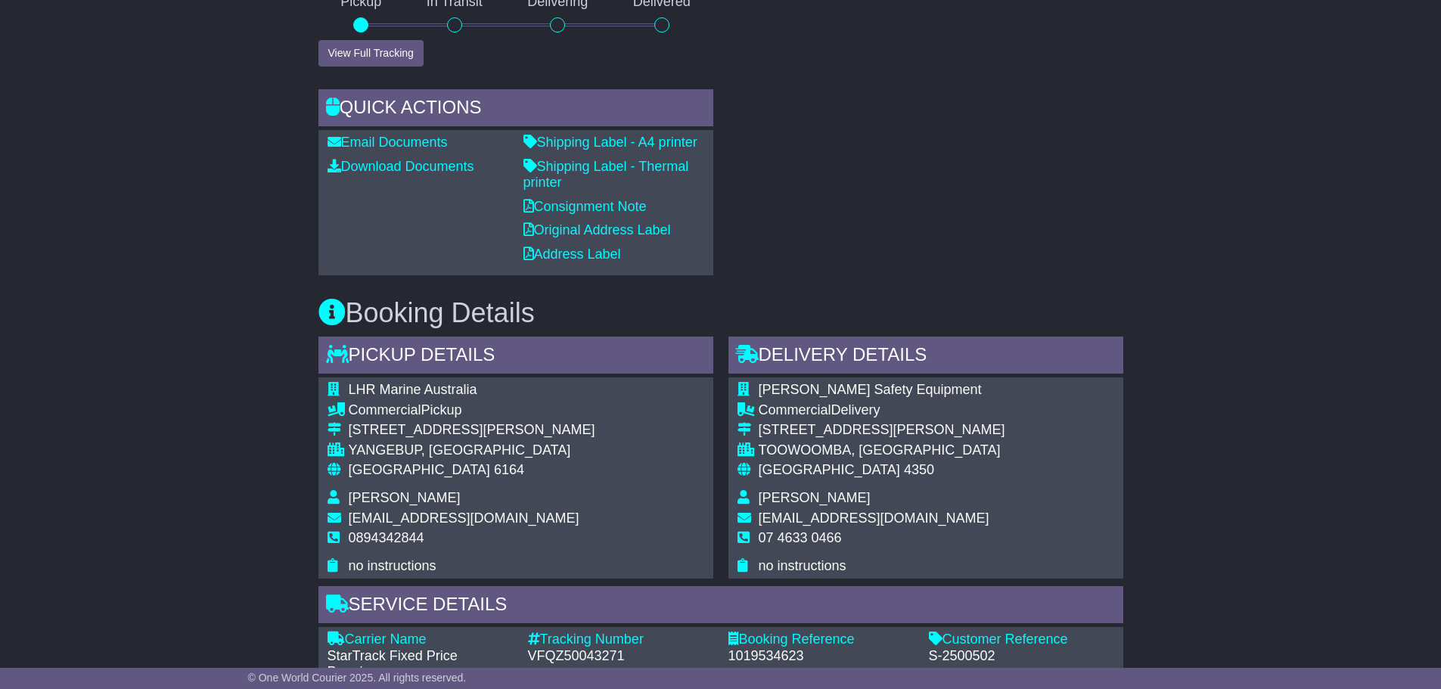 This screenshot has height=689, width=1441. Describe the element at coordinates (386, 538) in the screenshot. I see `span: 0894342844` at that location.